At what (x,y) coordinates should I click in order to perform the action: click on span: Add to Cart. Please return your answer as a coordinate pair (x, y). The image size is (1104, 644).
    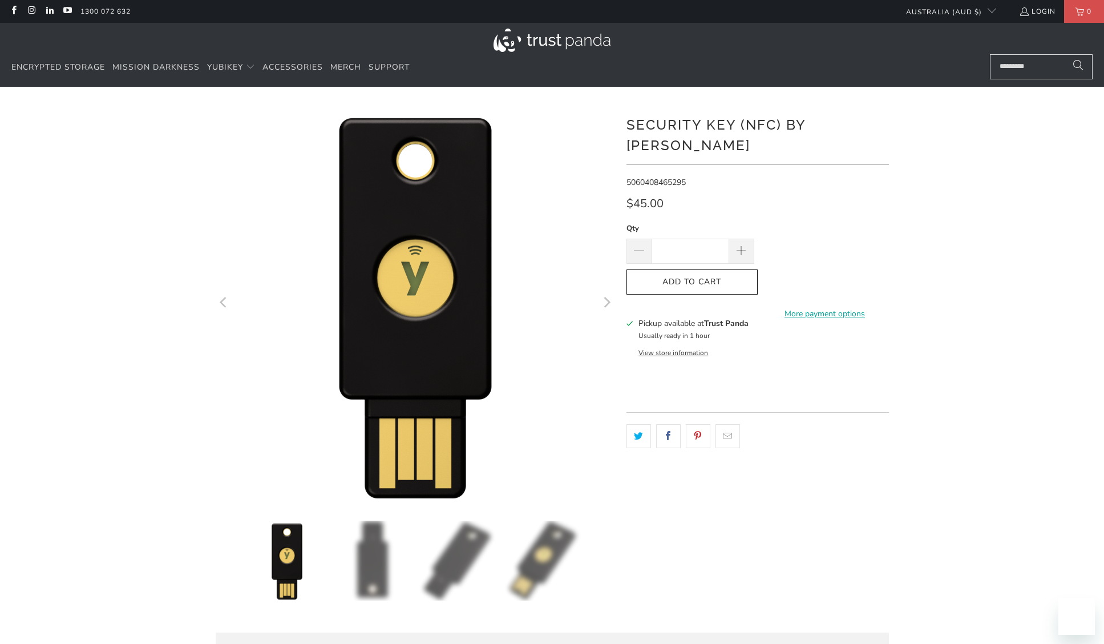
    Looking at the image, I should click on (692, 282).